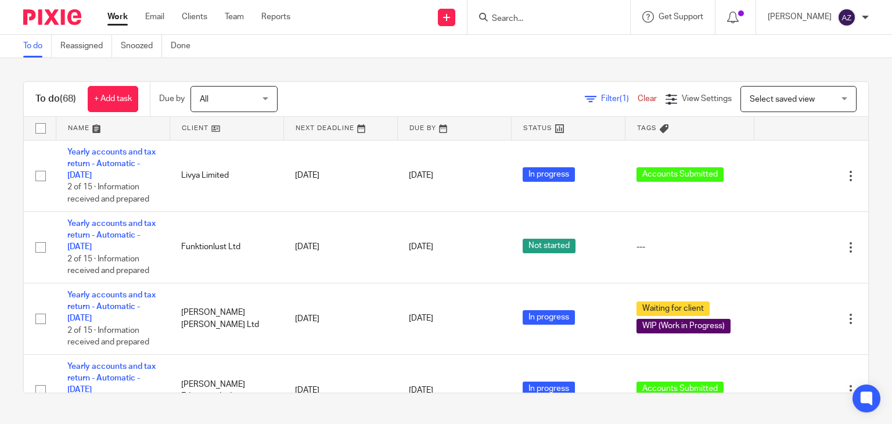 The height and width of the screenshot is (424, 892). I want to click on a: Team, so click(234, 17).